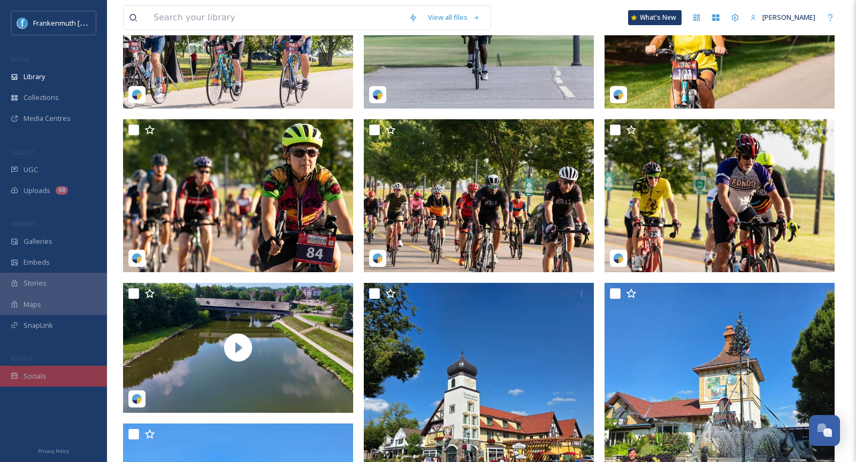 Image resolution: width=856 pixels, height=462 pixels. What do you see at coordinates (62, 190) in the screenshot?
I see `div: 48` at bounding box center [62, 190].